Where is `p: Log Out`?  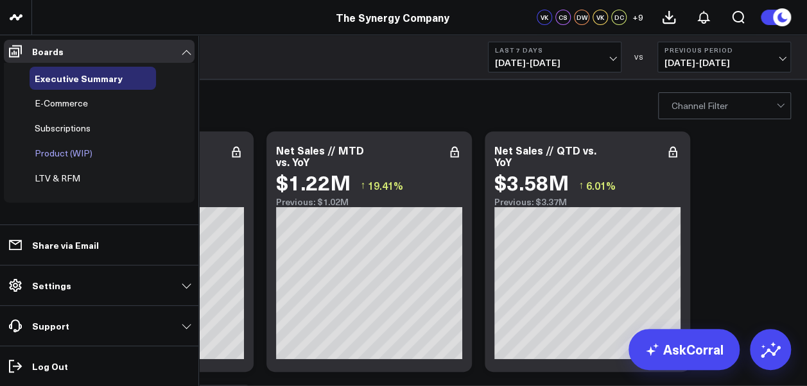 p: Log Out is located at coordinates (50, 366).